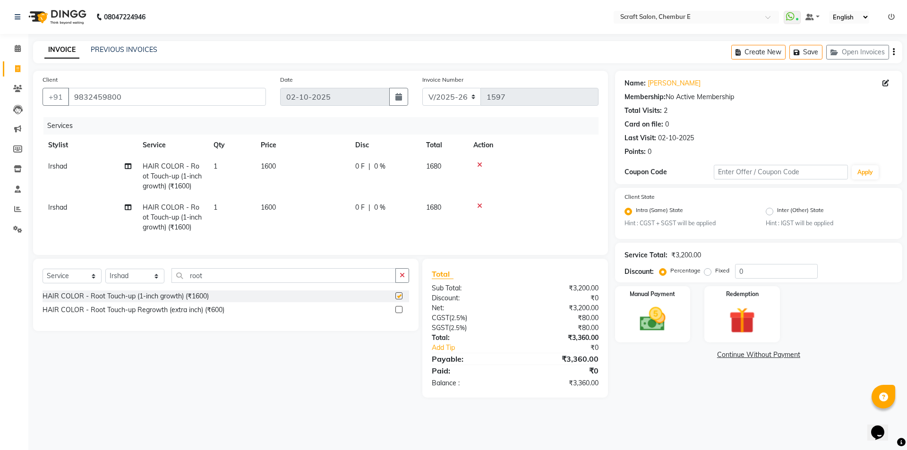 This screenshot has width=907, height=450. What do you see at coordinates (742, 294) in the screenshot?
I see `label: Redemption` at bounding box center [742, 294].